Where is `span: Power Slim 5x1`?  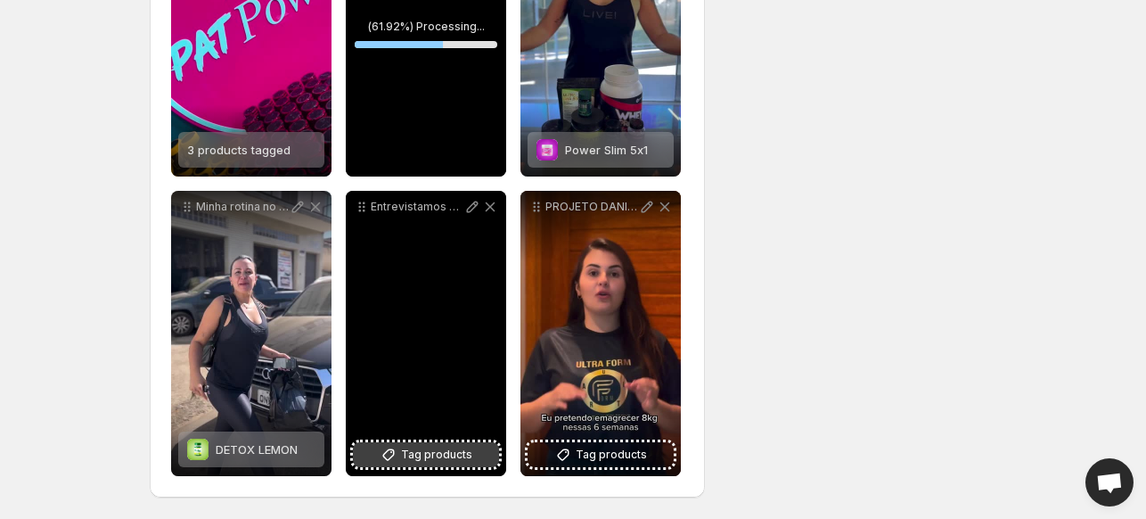
span: Power Slim 5x1 is located at coordinates (606, 150).